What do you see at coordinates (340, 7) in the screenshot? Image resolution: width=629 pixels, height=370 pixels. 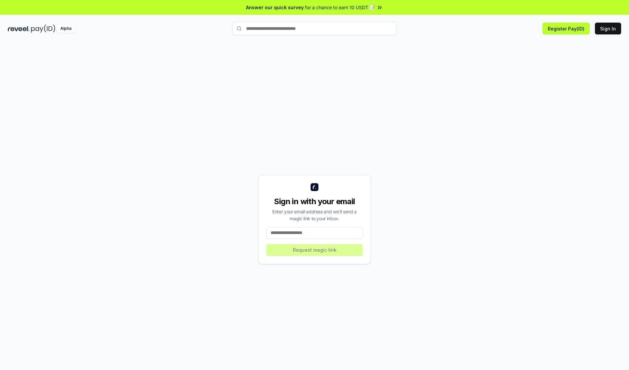 I see `span: for a chance to earn 10 USDT 📝` at bounding box center [340, 7].